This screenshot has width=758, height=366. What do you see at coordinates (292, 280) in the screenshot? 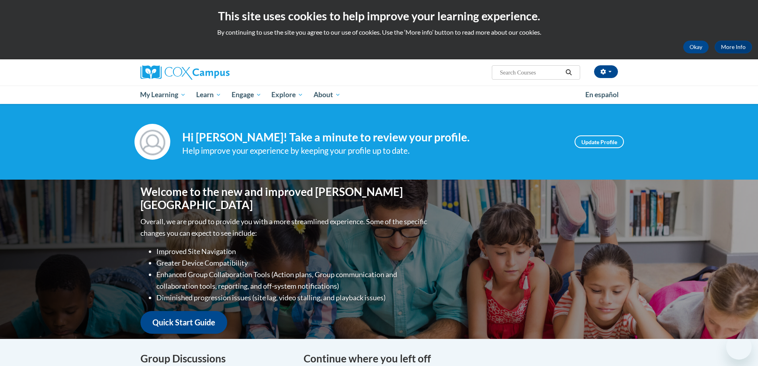
I see `li: Enhanced Group Collaboration Tools (Action plans, Group communication and collaboration tools, re...` at bounding box center [292, 280].